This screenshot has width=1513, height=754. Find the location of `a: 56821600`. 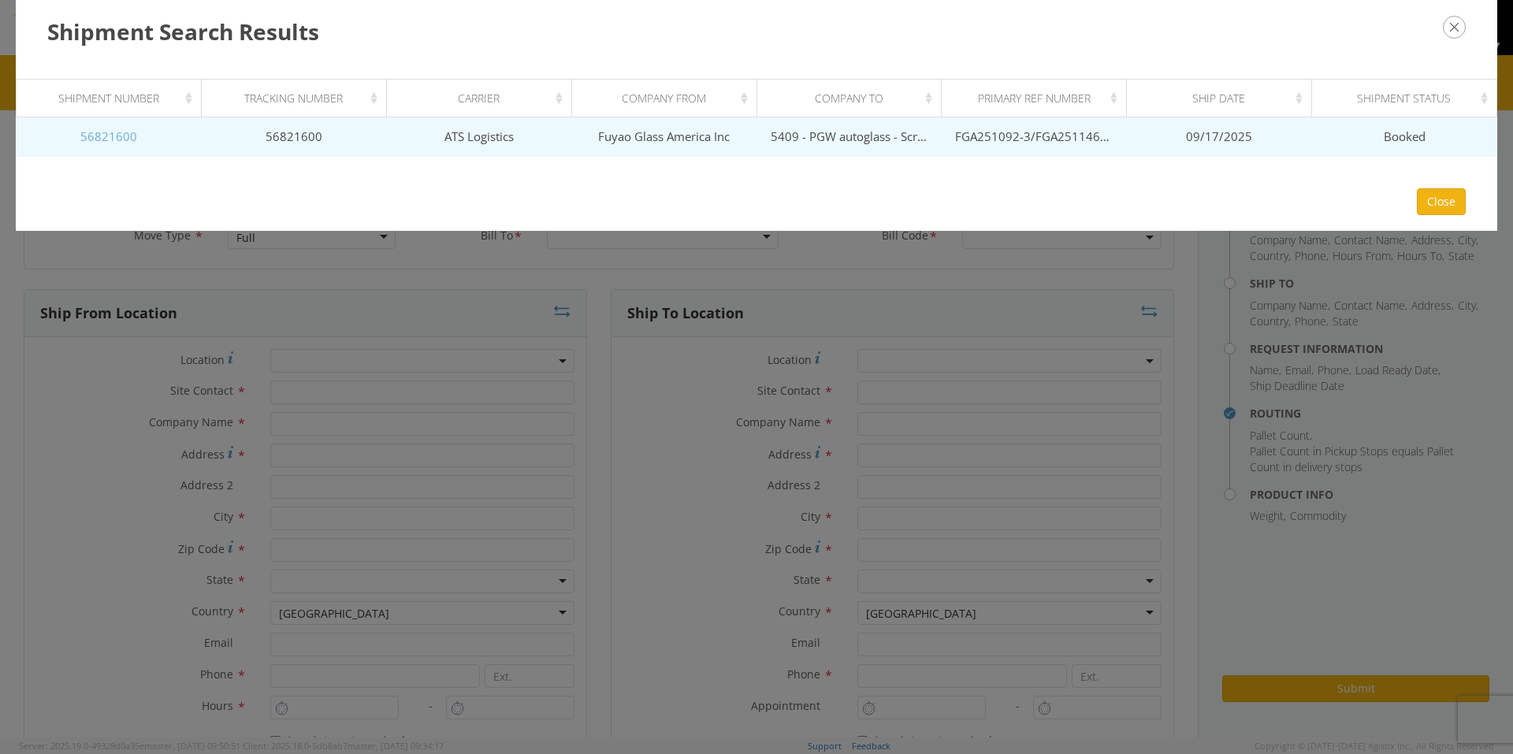

a: 56821600 is located at coordinates (109, 136).